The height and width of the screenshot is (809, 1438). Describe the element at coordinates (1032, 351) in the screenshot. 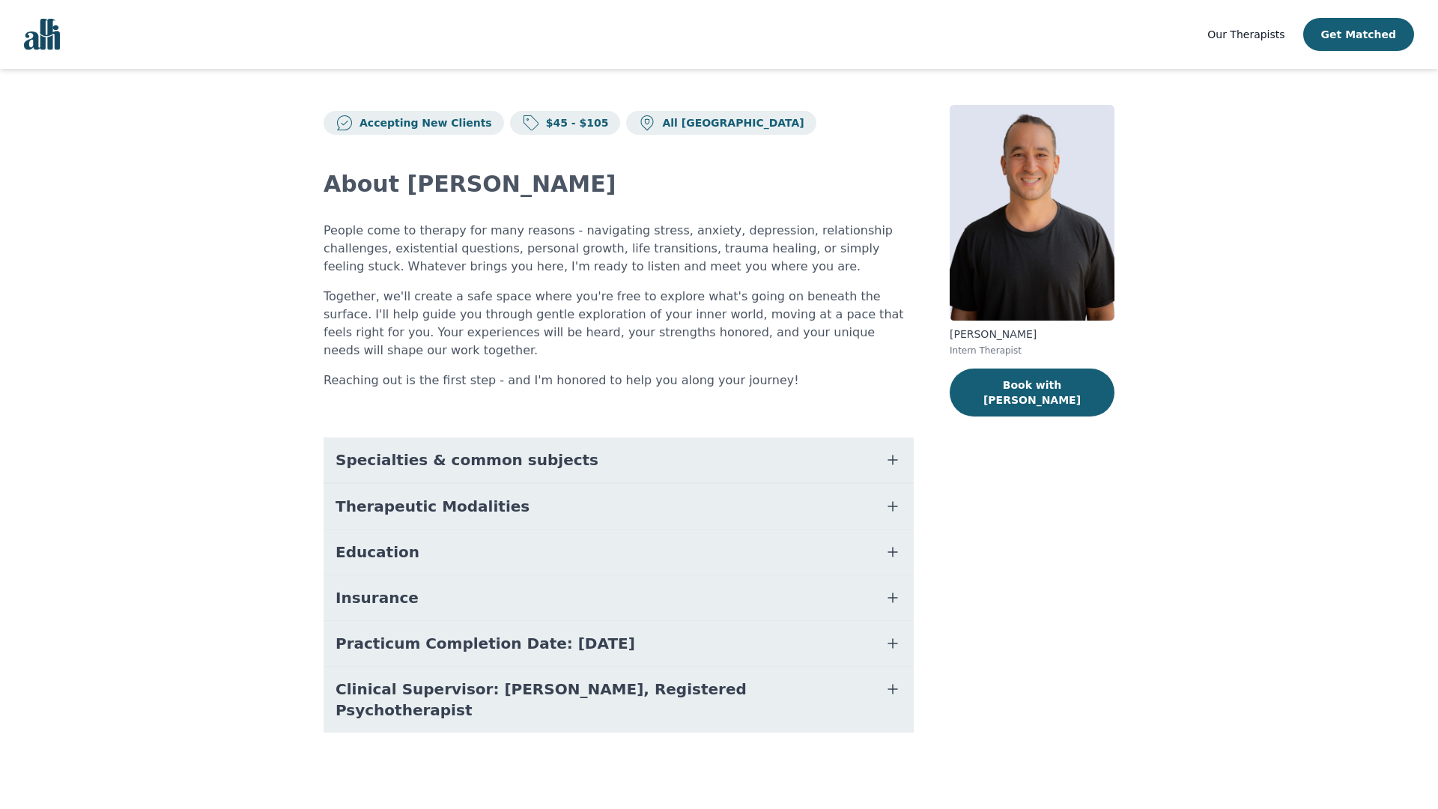

I see `p: Intern Therapist` at that location.